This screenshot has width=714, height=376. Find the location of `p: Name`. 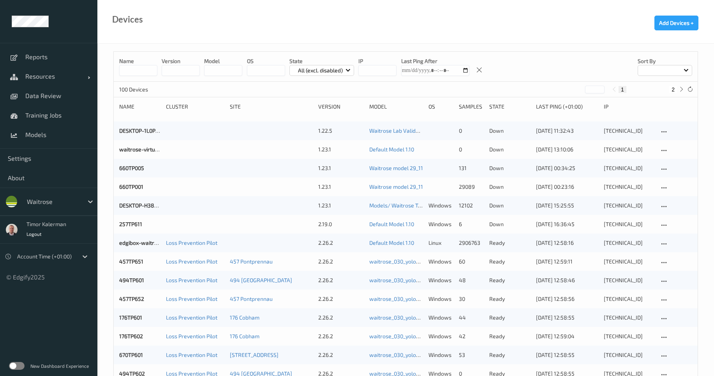

p: Name is located at coordinates (138, 61).